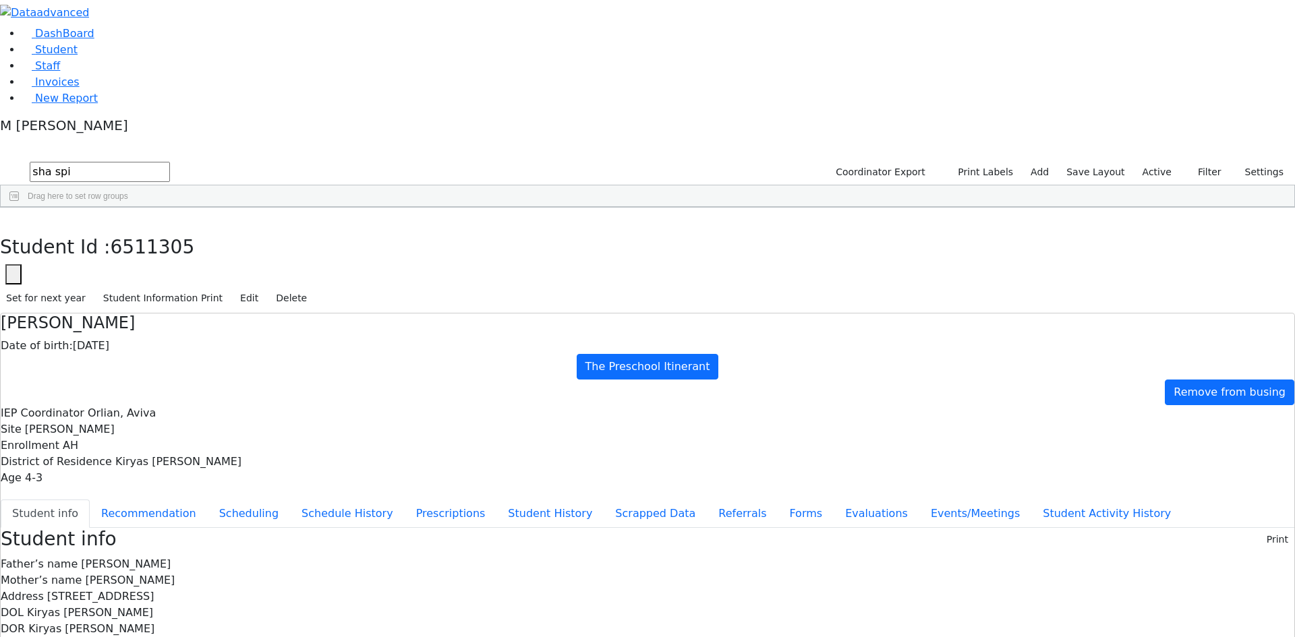 Image resolution: width=1295 pixels, height=637 pixels. I want to click on button: Settings, so click(1259, 172).